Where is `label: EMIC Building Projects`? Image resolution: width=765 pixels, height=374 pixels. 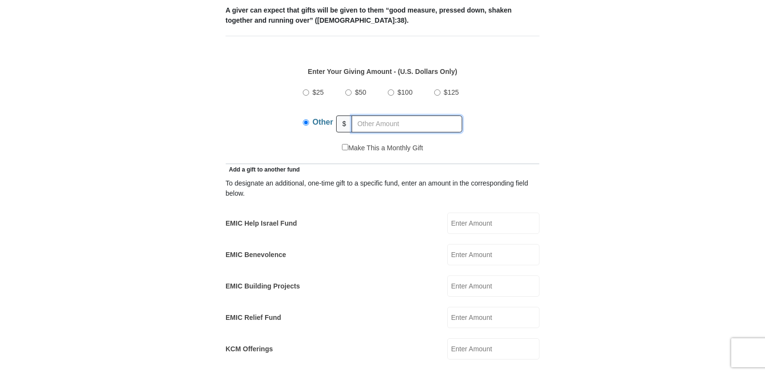
label: EMIC Building Projects is located at coordinates (263, 286).